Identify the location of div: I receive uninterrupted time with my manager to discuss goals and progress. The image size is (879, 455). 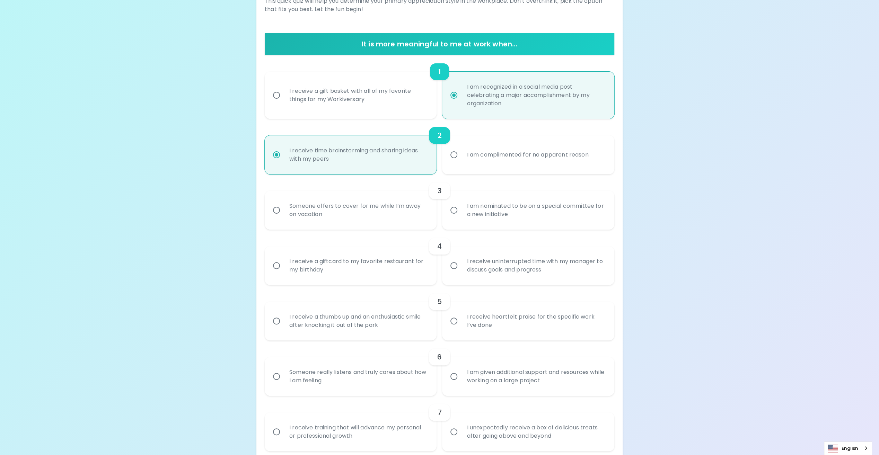
(536, 266).